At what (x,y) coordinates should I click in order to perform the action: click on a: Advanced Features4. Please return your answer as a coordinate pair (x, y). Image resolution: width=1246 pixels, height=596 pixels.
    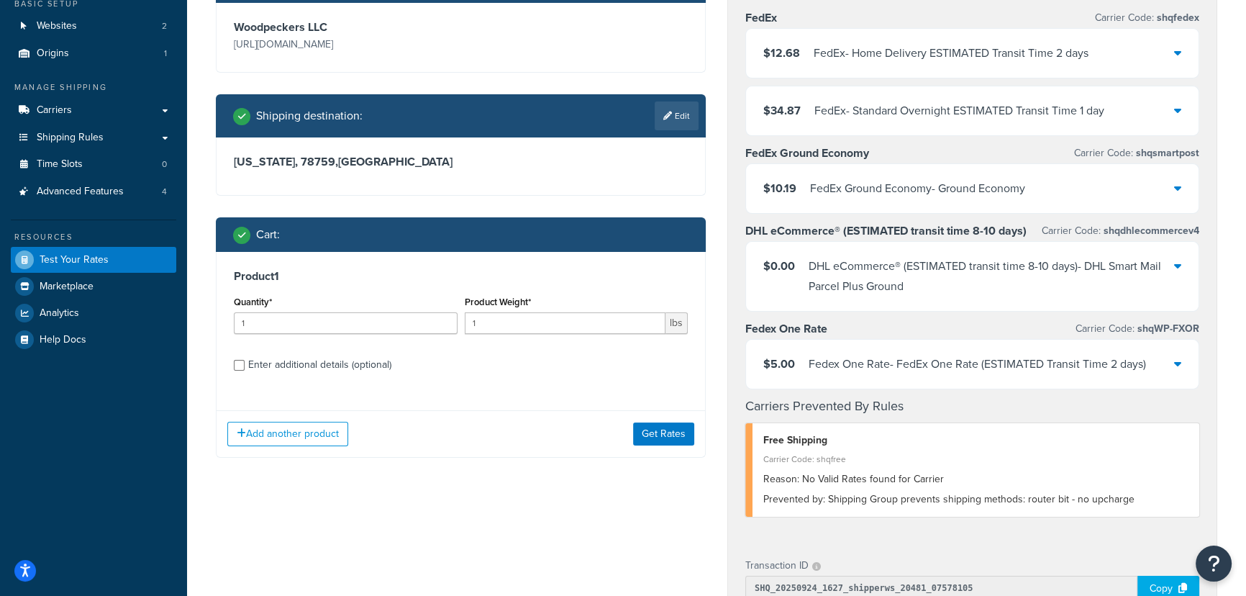
    Looking at the image, I should click on (94, 191).